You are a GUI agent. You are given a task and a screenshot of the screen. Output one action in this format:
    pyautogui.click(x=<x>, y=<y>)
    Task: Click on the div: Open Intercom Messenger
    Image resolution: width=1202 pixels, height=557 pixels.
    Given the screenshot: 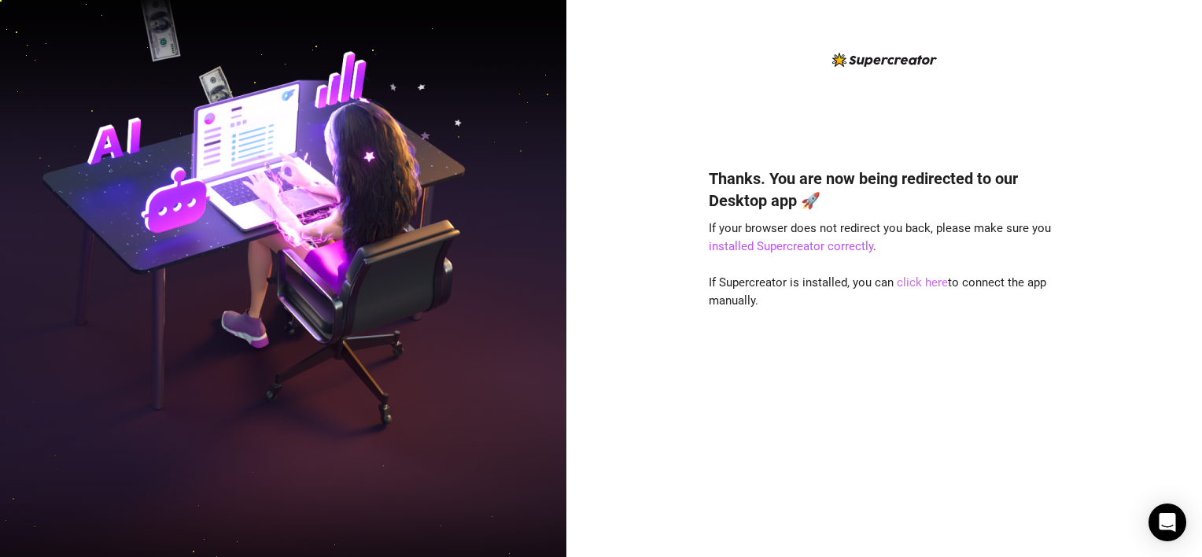 What is the action you would take?
    pyautogui.click(x=1168, y=522)
    